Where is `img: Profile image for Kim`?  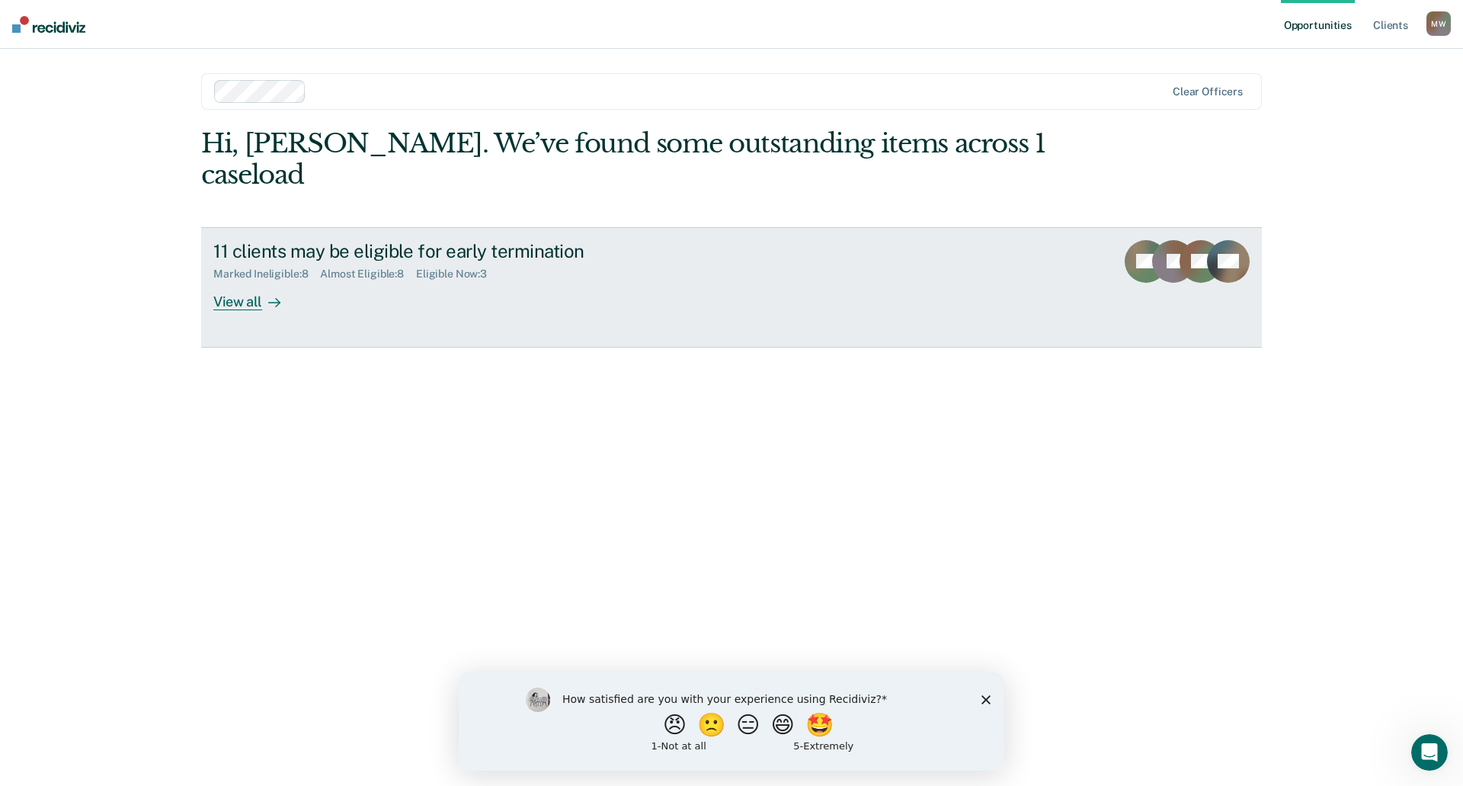 img: Profile image for Kim is located at coordinates (79, 27).